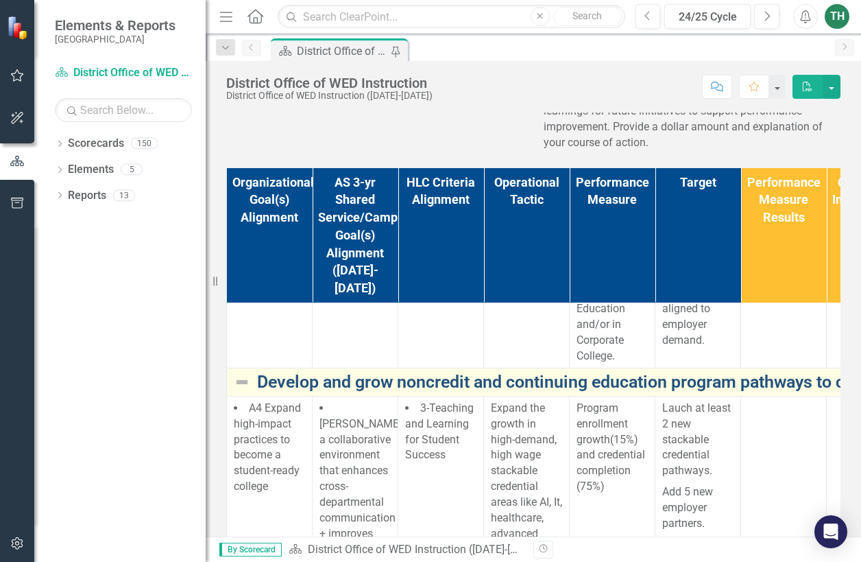 Image resolution: width=861 pixels, height=562 pixels. What do you see at coordinates (612, 447) in the screenshot?
I see `p: Program enrollment growth(15%) and credential completion (75%)` at bounding box center [612, 447].